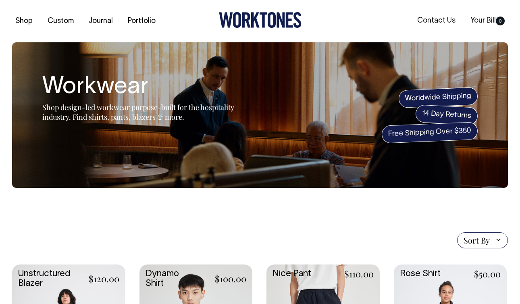  I want to click on a: Contact Us, so click(437, 21).